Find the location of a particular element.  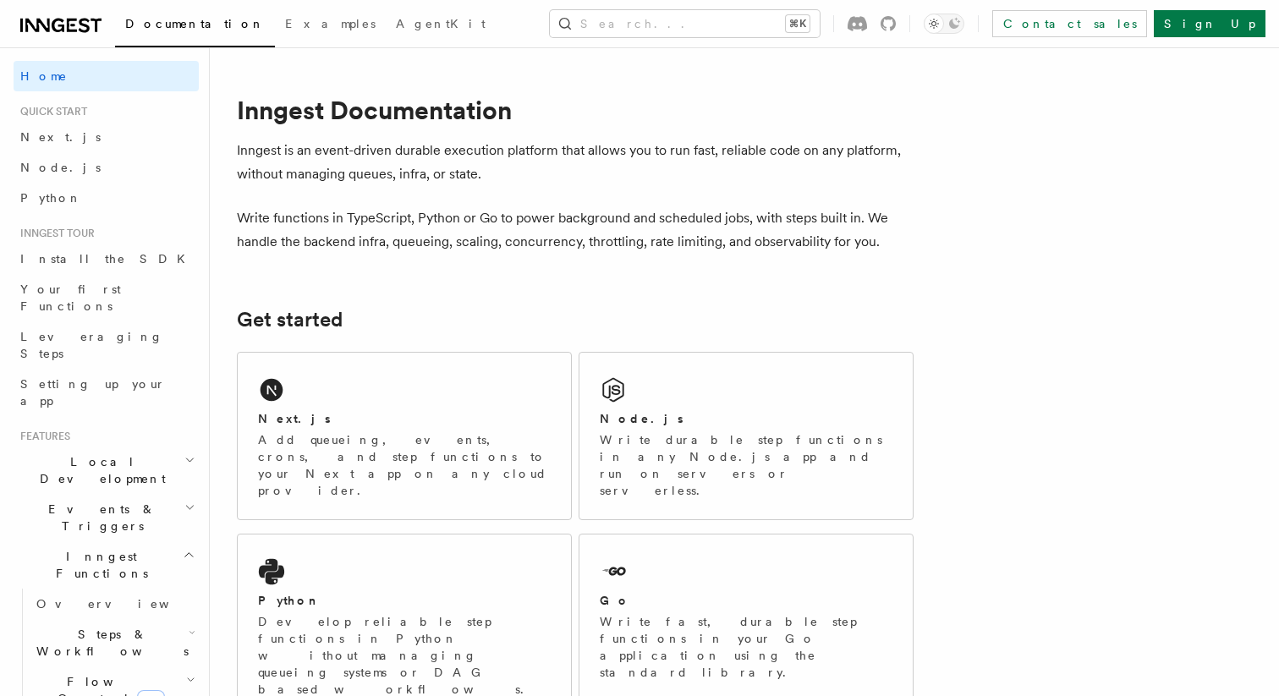

p: Write functions in TypeScript, Python or Go to power background and scheduled jobs, with steps bu... is located at coordinates (575, 230).